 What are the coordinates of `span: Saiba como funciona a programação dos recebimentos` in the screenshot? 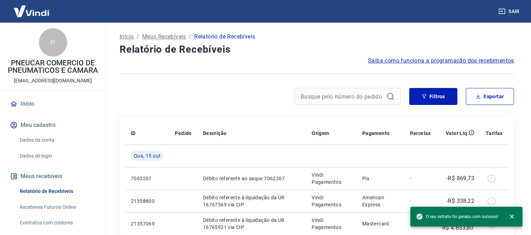 It's located at (441, 61).